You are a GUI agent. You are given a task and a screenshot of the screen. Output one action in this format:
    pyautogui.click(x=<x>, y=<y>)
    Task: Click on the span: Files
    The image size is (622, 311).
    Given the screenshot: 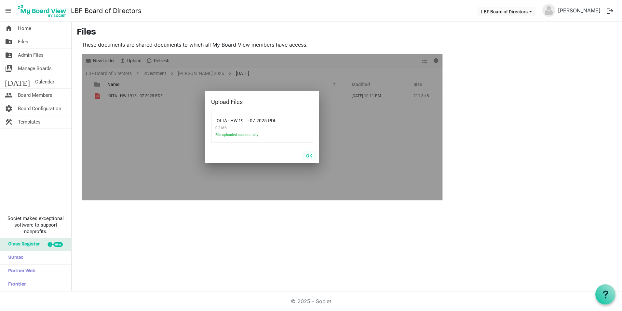 What is the action you would take?
    pyautogui.click(x=23, y=42)
    